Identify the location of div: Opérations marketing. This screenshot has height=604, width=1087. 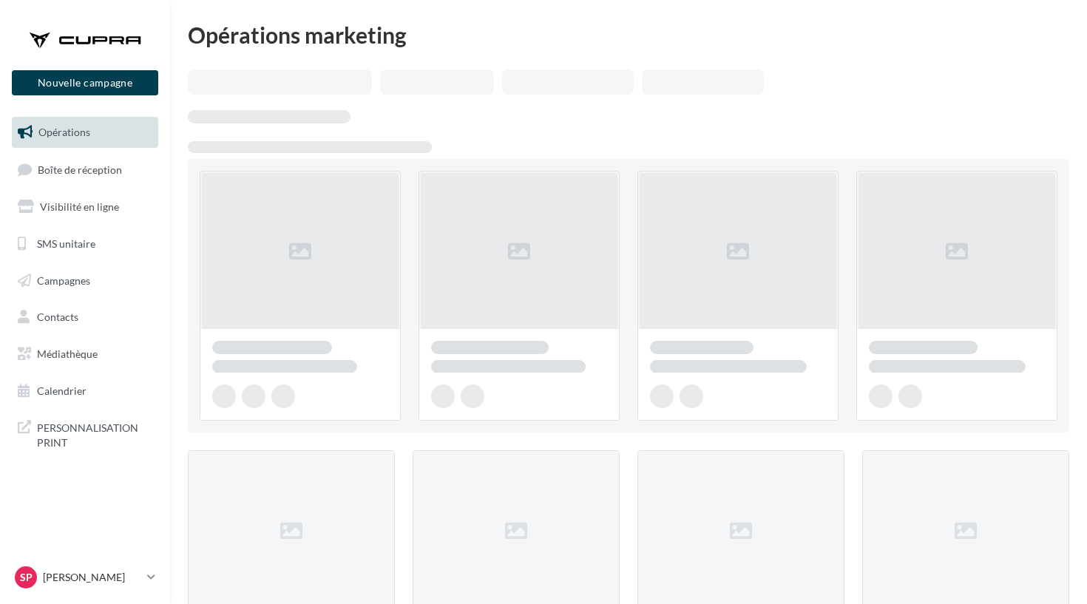
(629, 35).